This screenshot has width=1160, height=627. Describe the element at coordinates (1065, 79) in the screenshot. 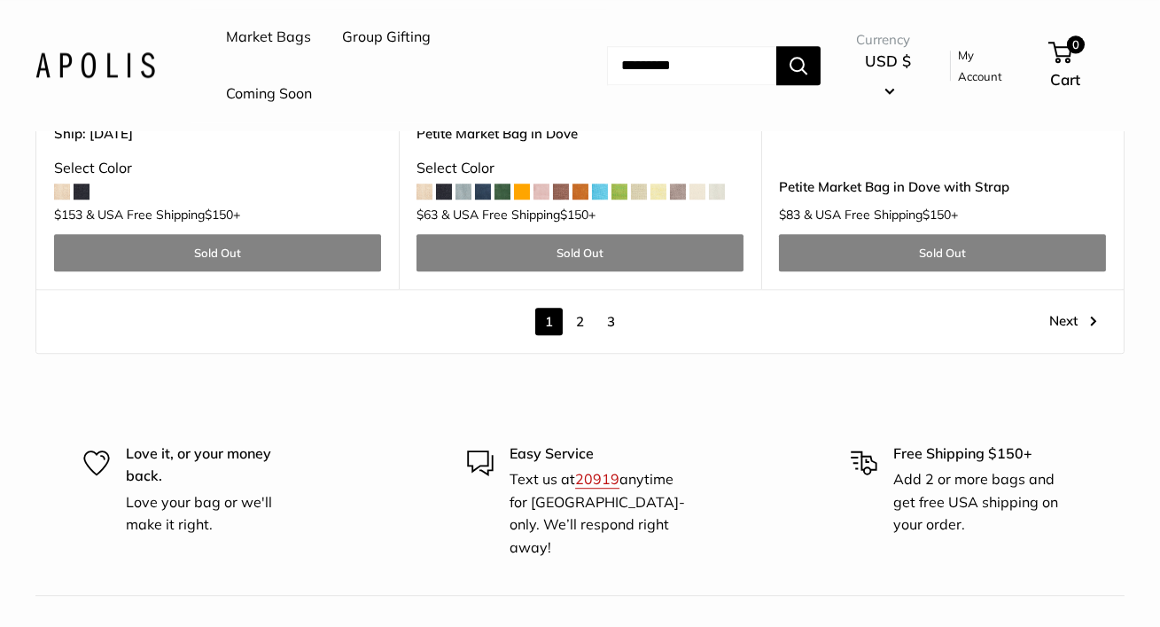

I see `span: Cart` at that location.